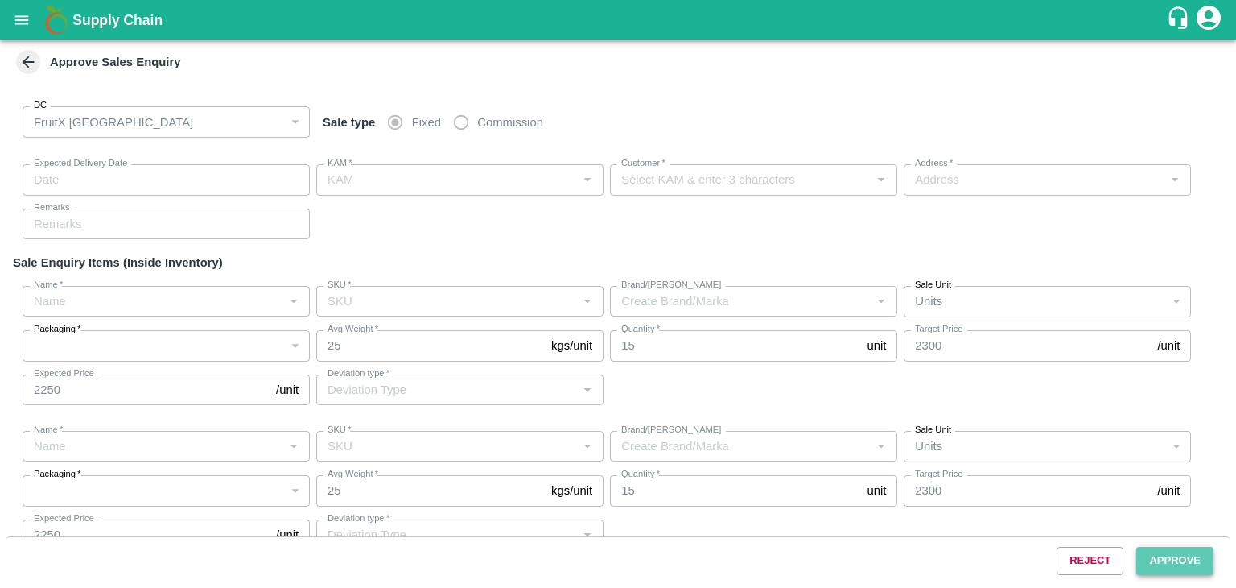 Image resolution: width=1236 pixels, height=588 pixels. What do you see at coordinates (740, 179) in the screenshot?
I see `input: Select KAM & enter 3 characters` at bounding box center [740, 179].